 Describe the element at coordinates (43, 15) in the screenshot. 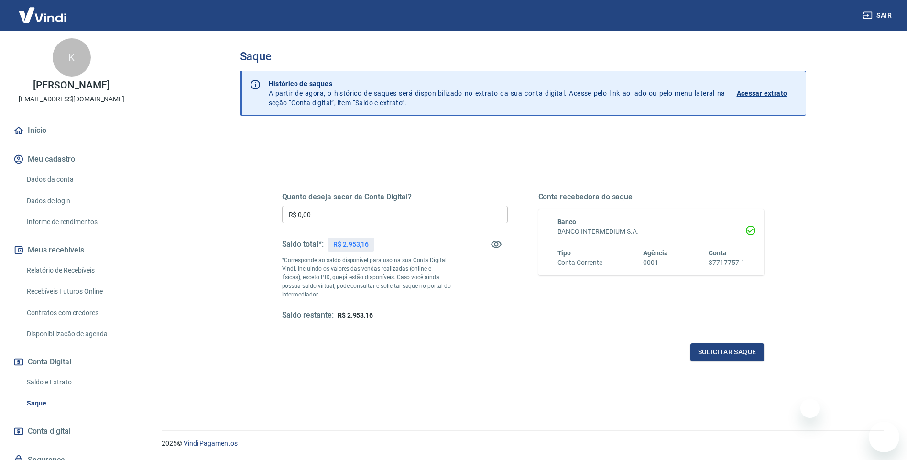

I see `img: Vindi` at that location.